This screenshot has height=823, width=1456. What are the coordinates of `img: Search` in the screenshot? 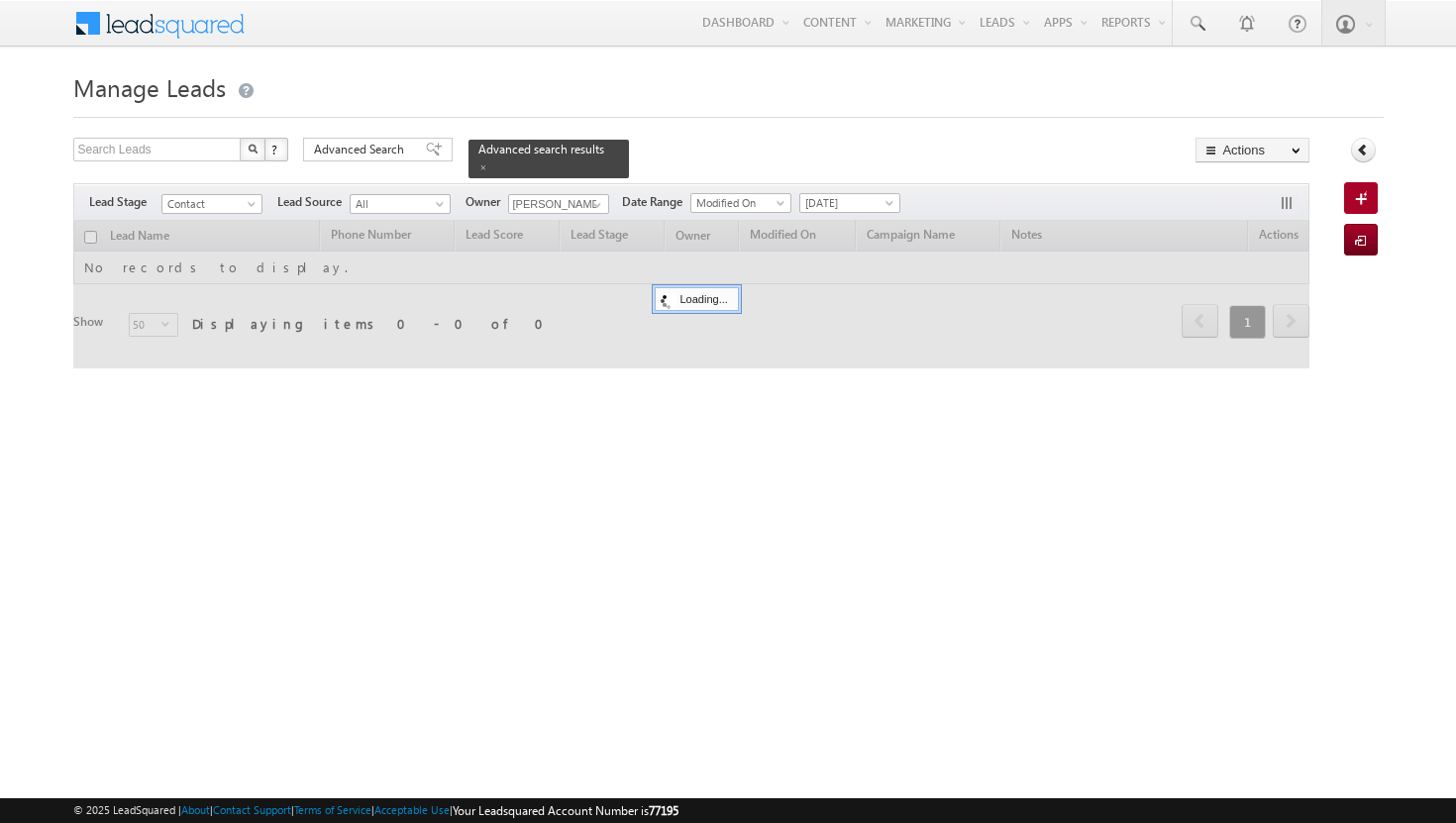 It's located at (253, 148).